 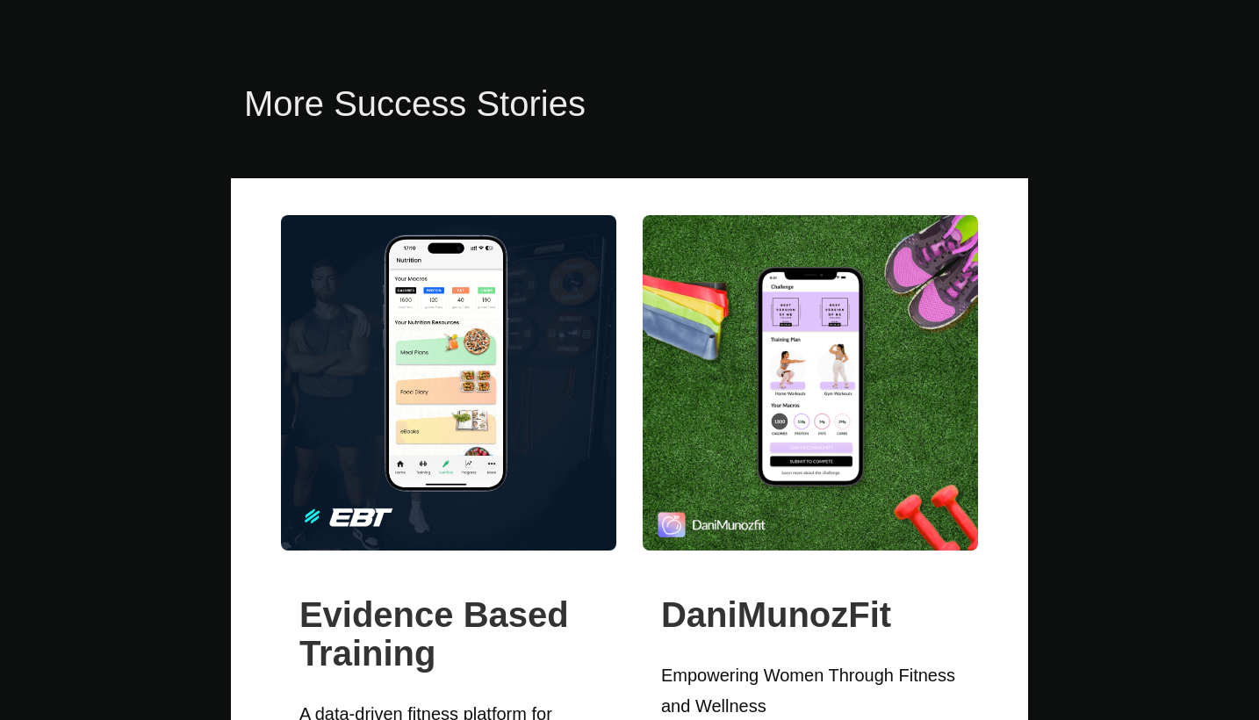 I want to click on h4: Evidence Based Training, so click(x=449, y=625).